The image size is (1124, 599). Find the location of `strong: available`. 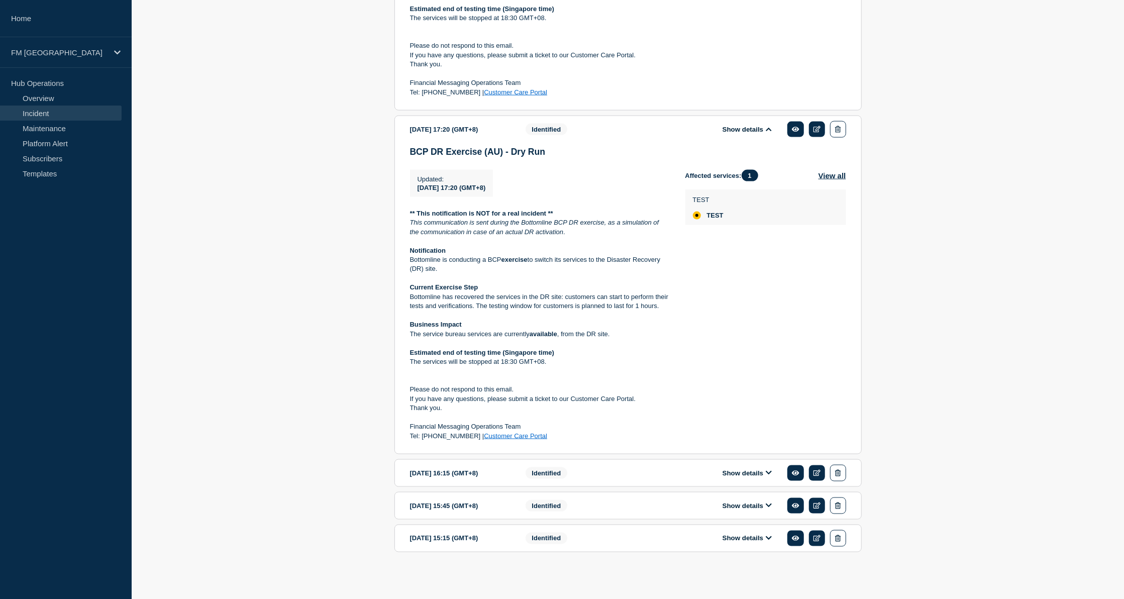

strong: available is located at coordinates (543, 334).